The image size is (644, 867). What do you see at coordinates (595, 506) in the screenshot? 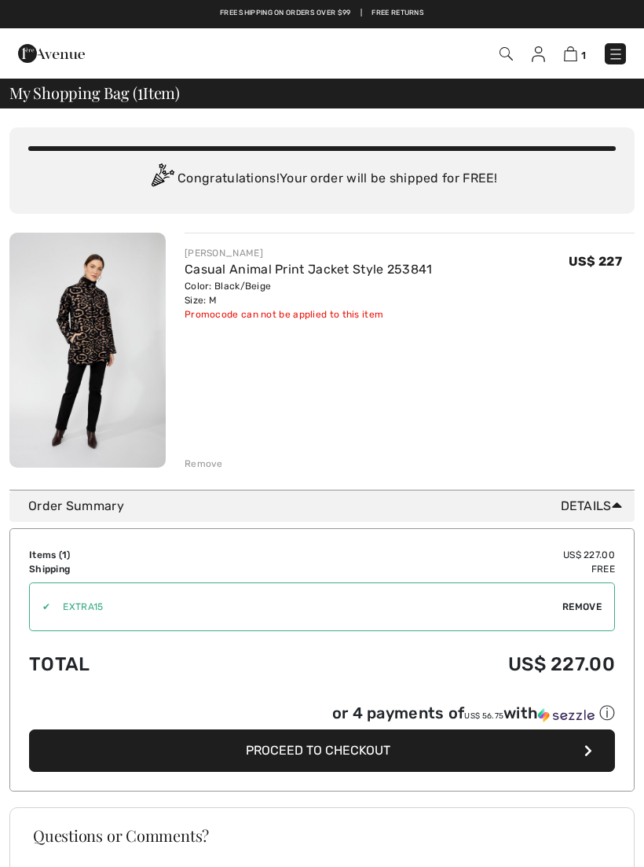
I see `span: Details` at bounding box center [595, 506].